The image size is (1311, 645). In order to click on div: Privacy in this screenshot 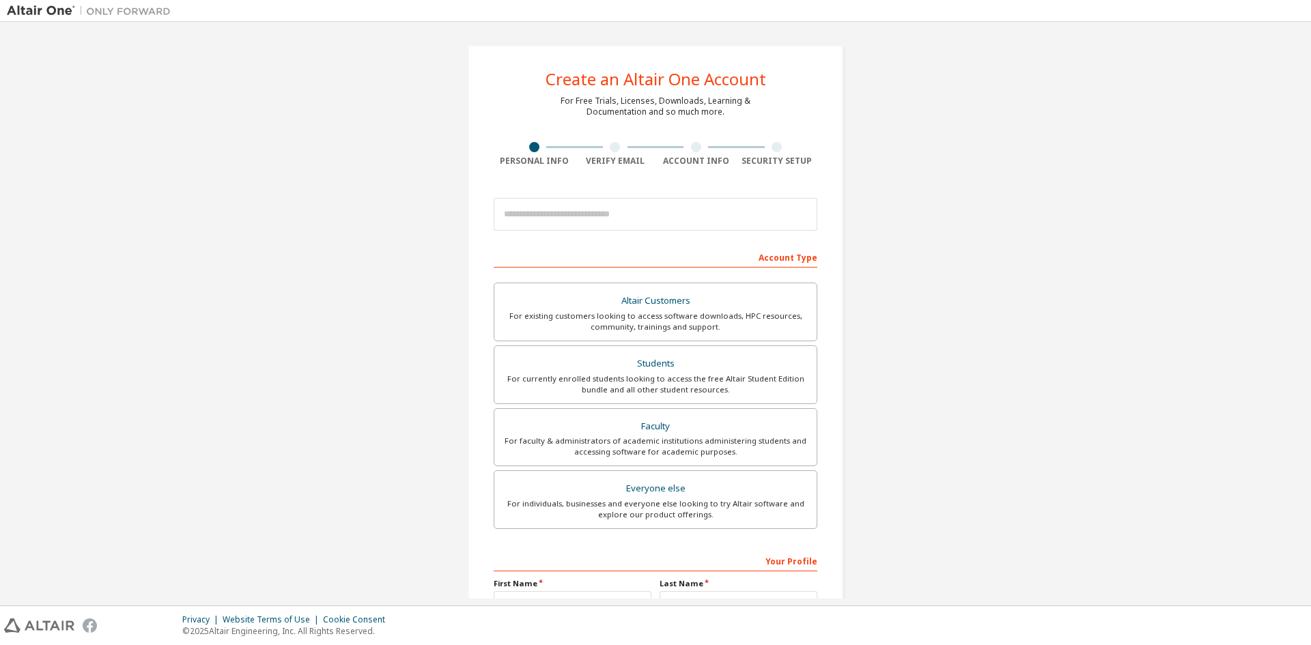, I will do `click(202, 620)`.